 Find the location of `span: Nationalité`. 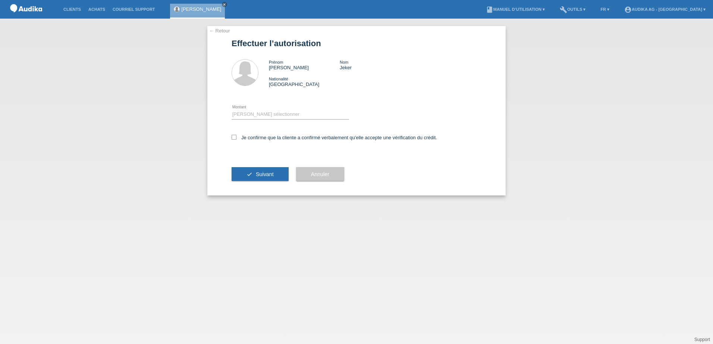

span: Nationalité is located at coordinates (278, 79).